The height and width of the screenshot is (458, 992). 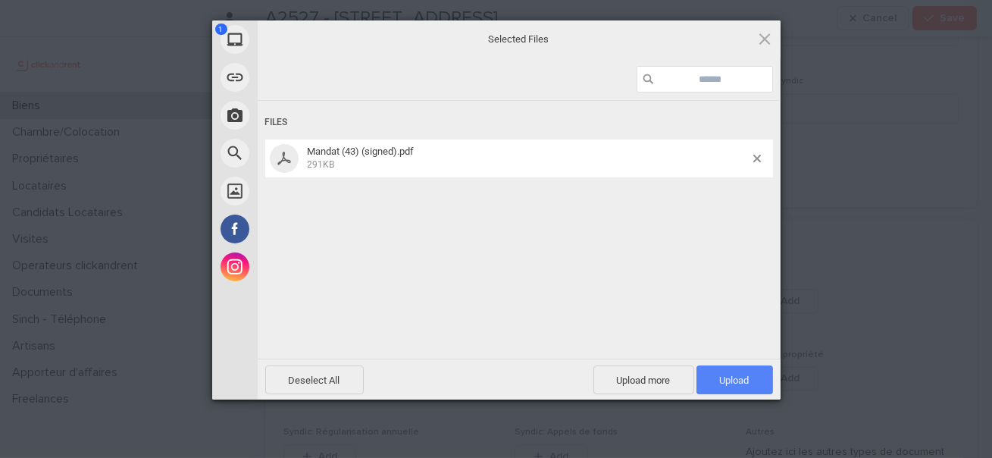 What do you see at coordinates (303, 267) in the screenshot?
I see `div: Instagram` at bounding box center [303, 267].